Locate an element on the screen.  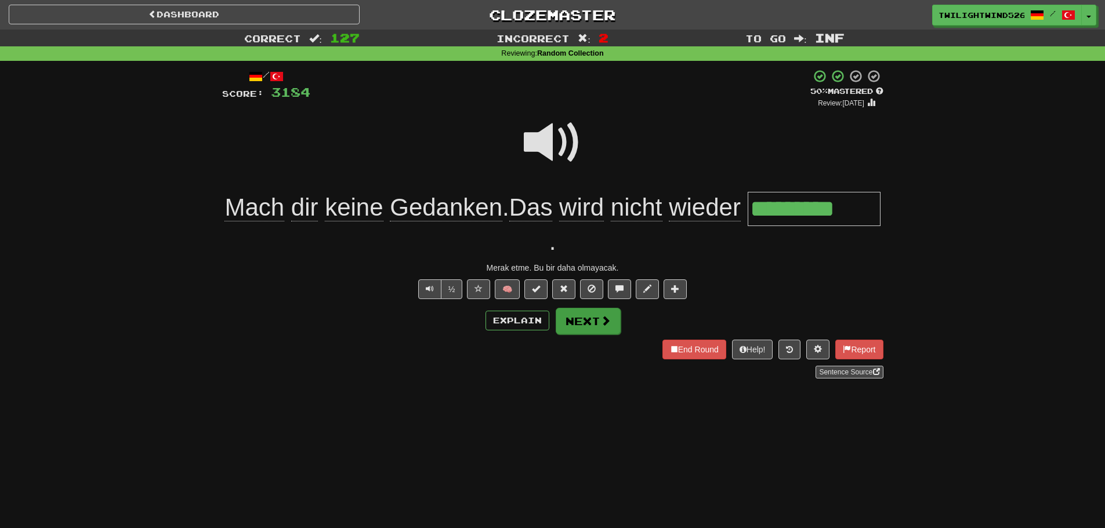
button: Help! is located at coordinates (752, 350).